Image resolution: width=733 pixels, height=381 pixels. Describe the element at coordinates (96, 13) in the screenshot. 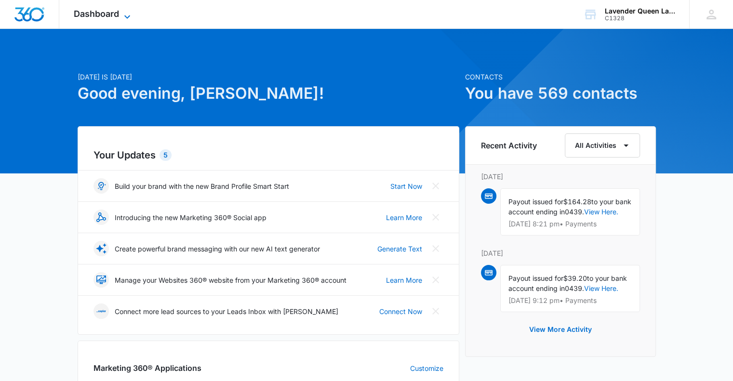

I see `span: Dashboard` at that location.